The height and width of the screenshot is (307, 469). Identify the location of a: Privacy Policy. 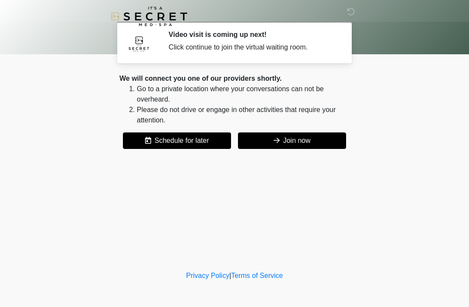
(208, 275).